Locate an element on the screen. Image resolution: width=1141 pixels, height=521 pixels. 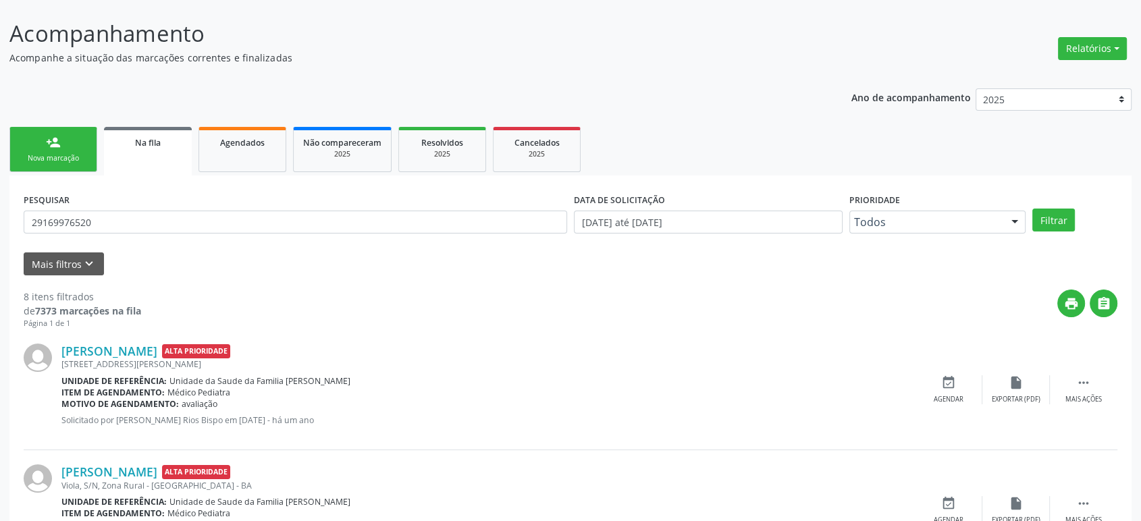
input: Selecione um intervalo is located at coordinates (708, 222).